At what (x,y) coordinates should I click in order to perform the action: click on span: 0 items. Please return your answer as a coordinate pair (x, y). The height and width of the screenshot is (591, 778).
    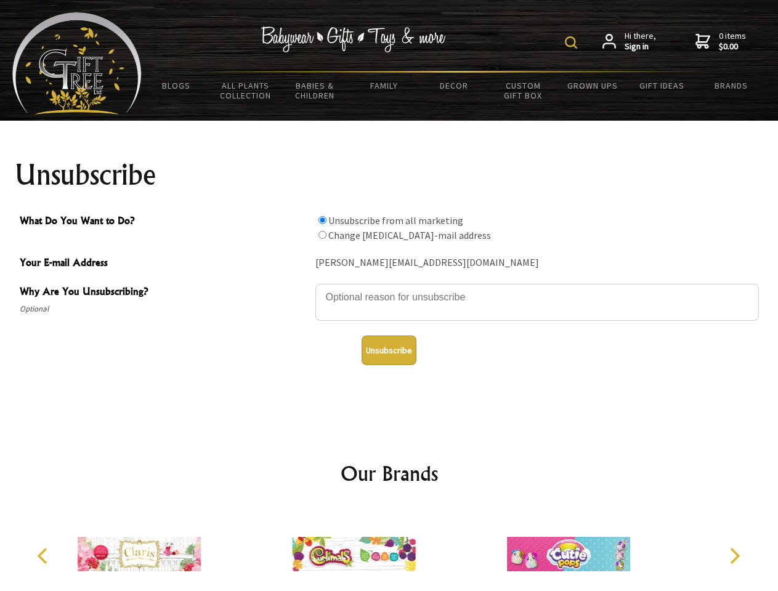
    Looking at the image, I should click on (732, 41).